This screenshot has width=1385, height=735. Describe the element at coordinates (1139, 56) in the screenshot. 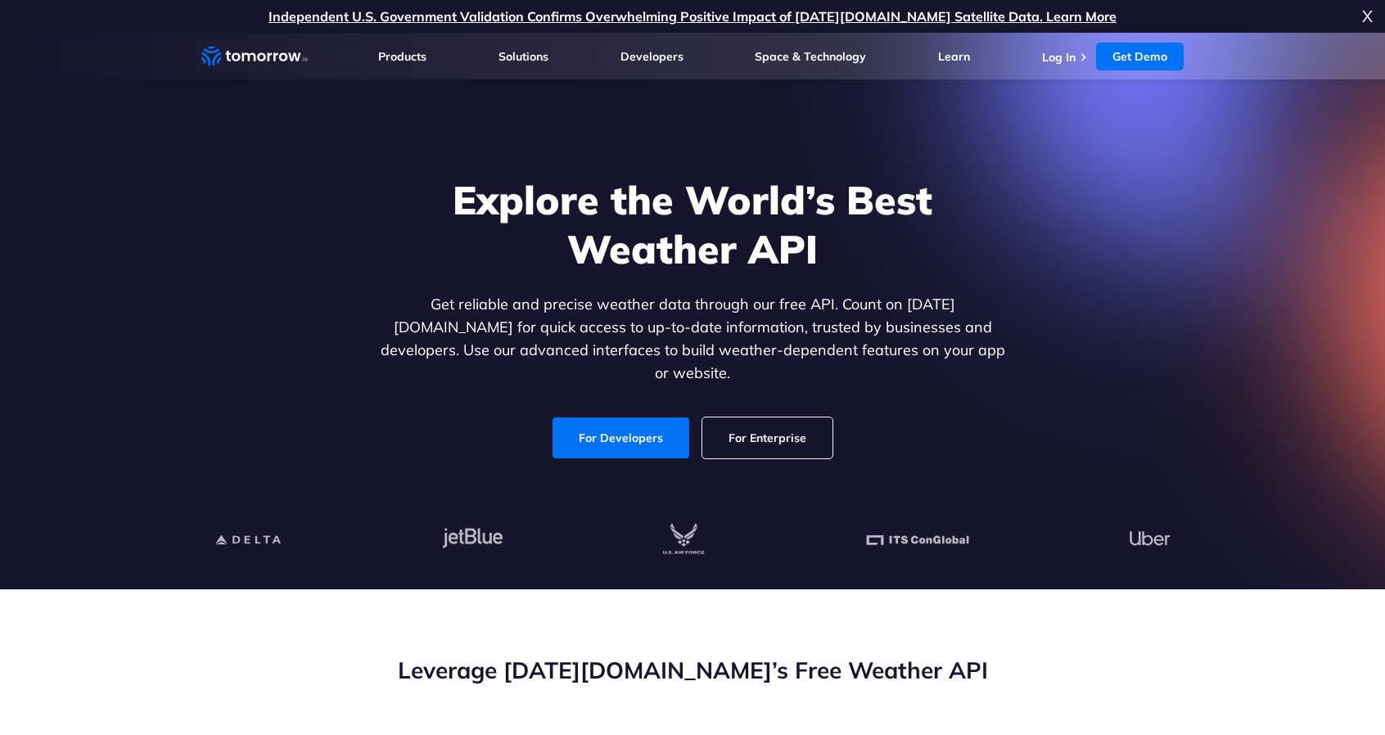

I see `a: Get Demo` at that location.